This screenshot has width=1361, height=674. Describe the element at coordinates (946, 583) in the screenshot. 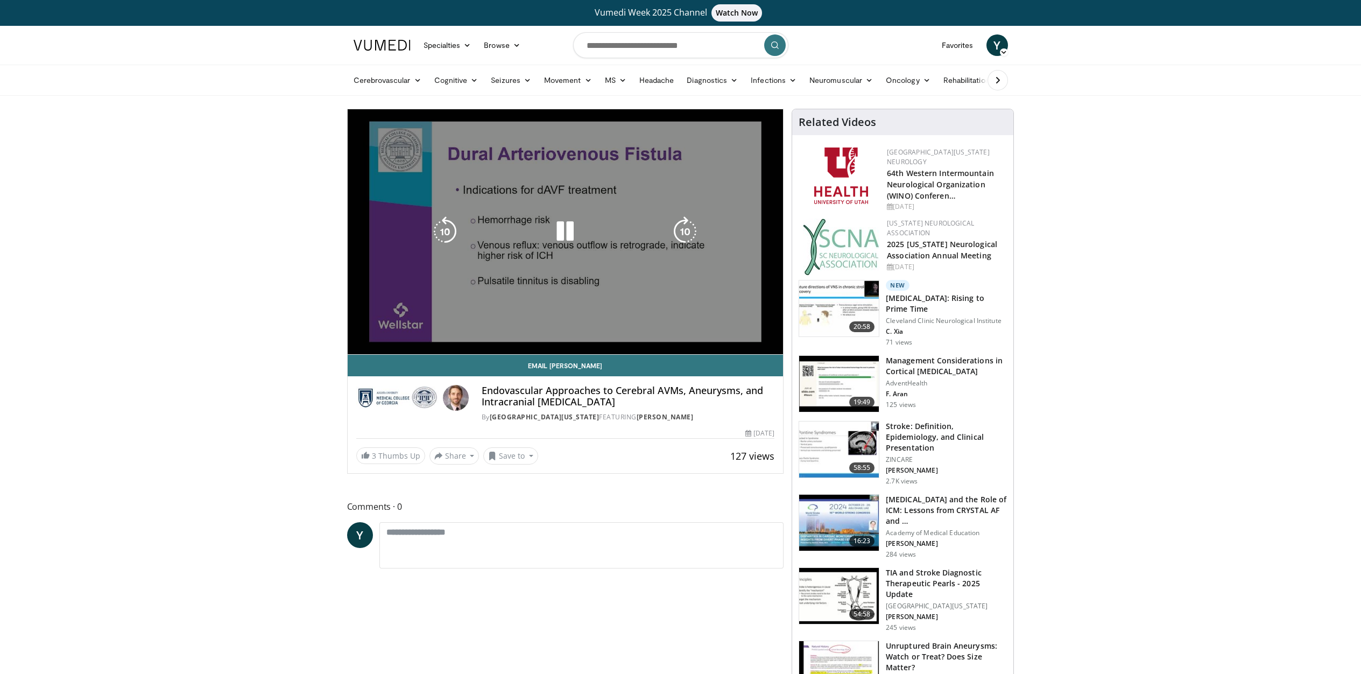

I see `h3: TIA and Stroke Diagnostic Therapeutic Pearls - 2025 Update` at that location.